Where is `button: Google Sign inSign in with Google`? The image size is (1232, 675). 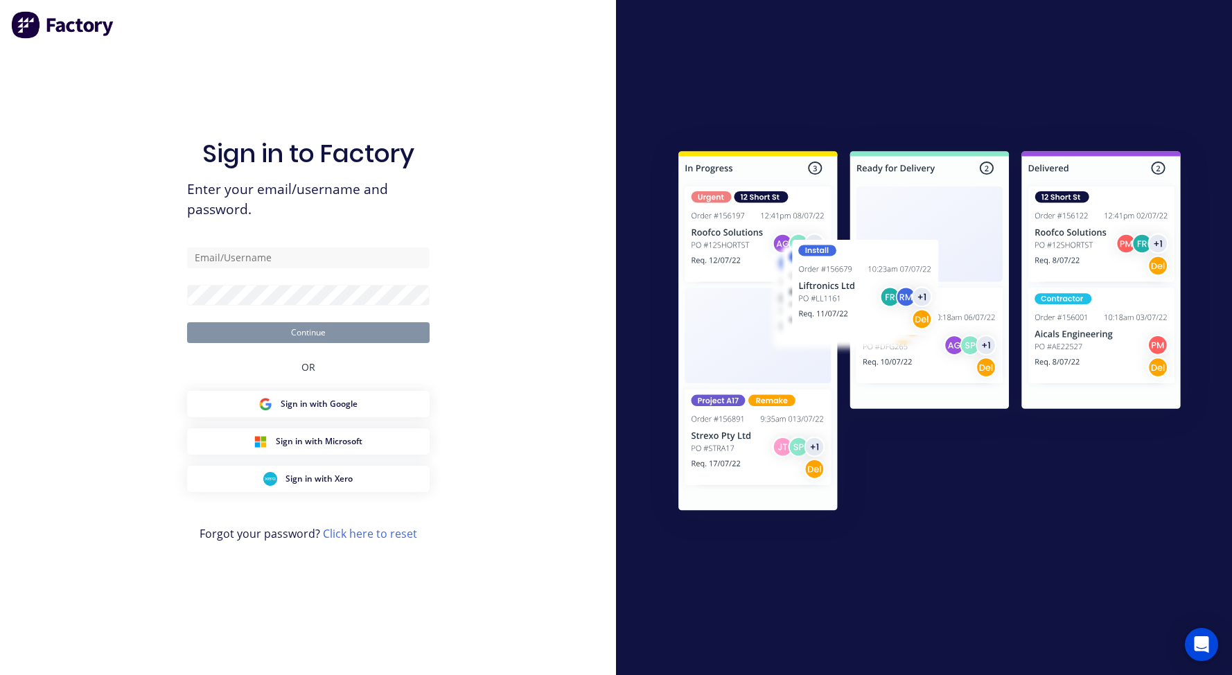
button: Google Sign inSign in with Google is located at coordinates (308, 404).